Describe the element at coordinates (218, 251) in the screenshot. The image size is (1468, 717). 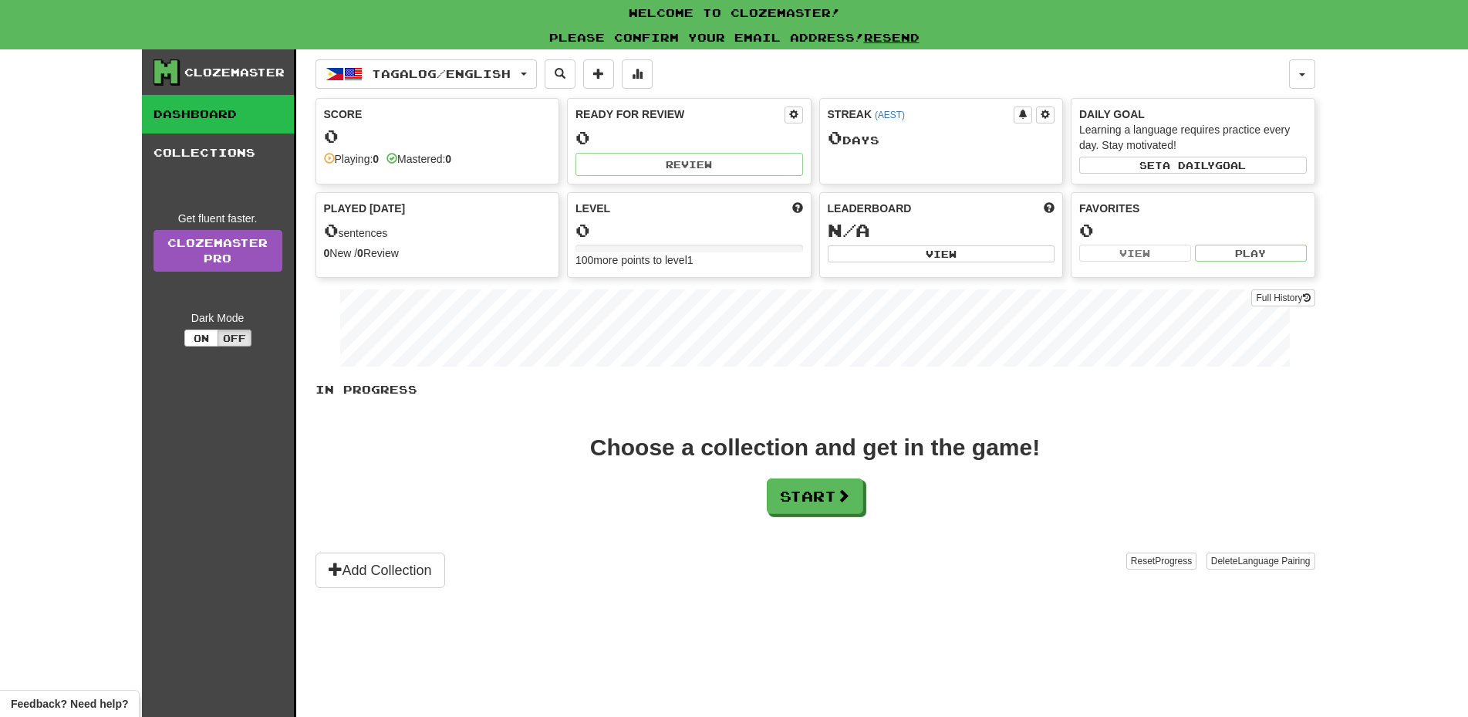
I see `a: ClozemasterPro` at that location.